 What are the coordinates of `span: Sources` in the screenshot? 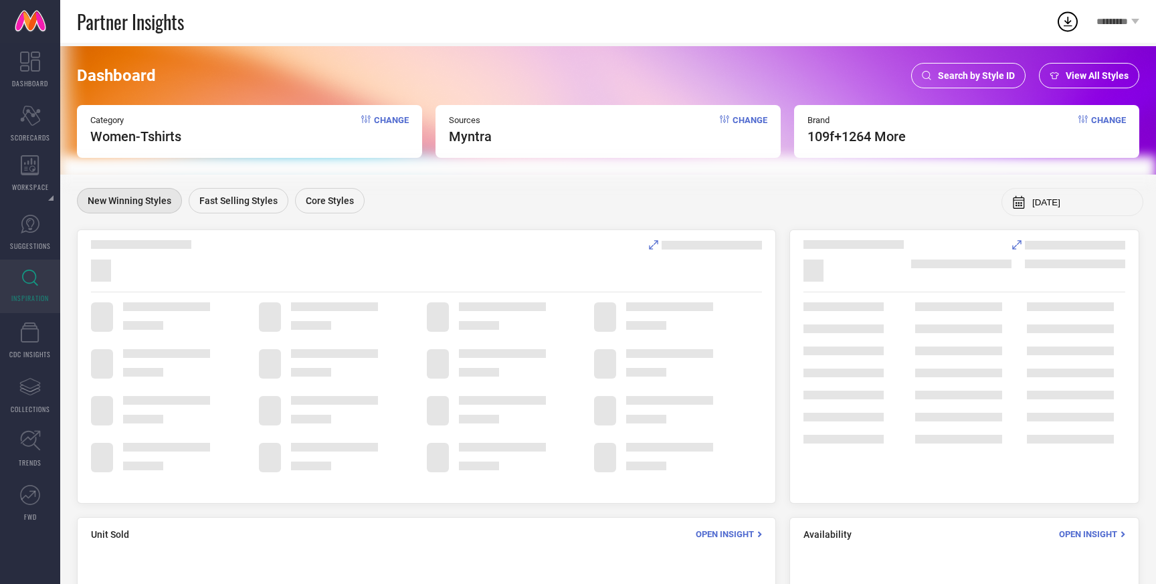 It's located at (470, 120).